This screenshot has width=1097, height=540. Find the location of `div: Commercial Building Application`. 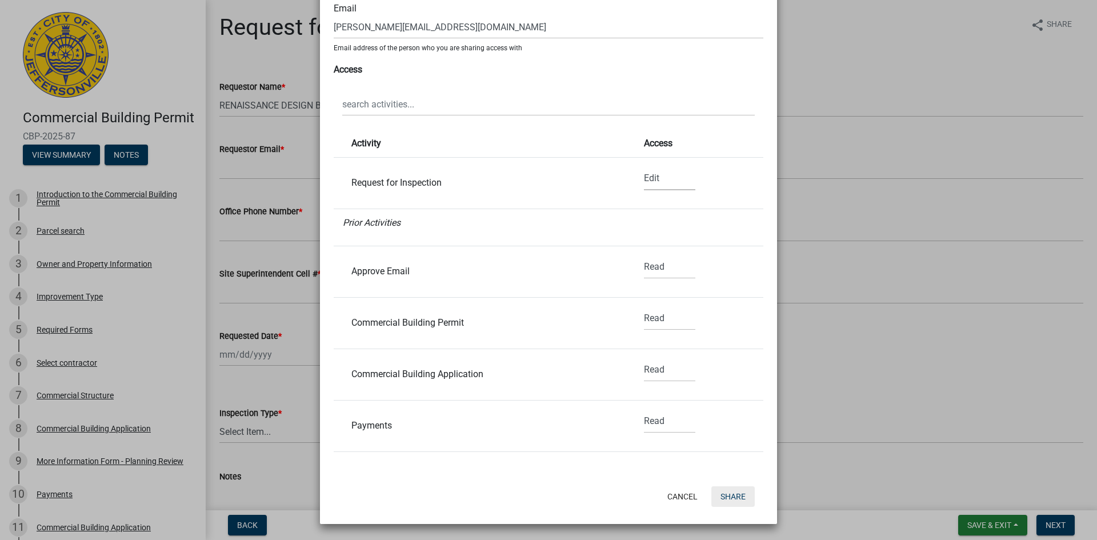

div: Commercial Building Application is located at coordinates (480, 374).